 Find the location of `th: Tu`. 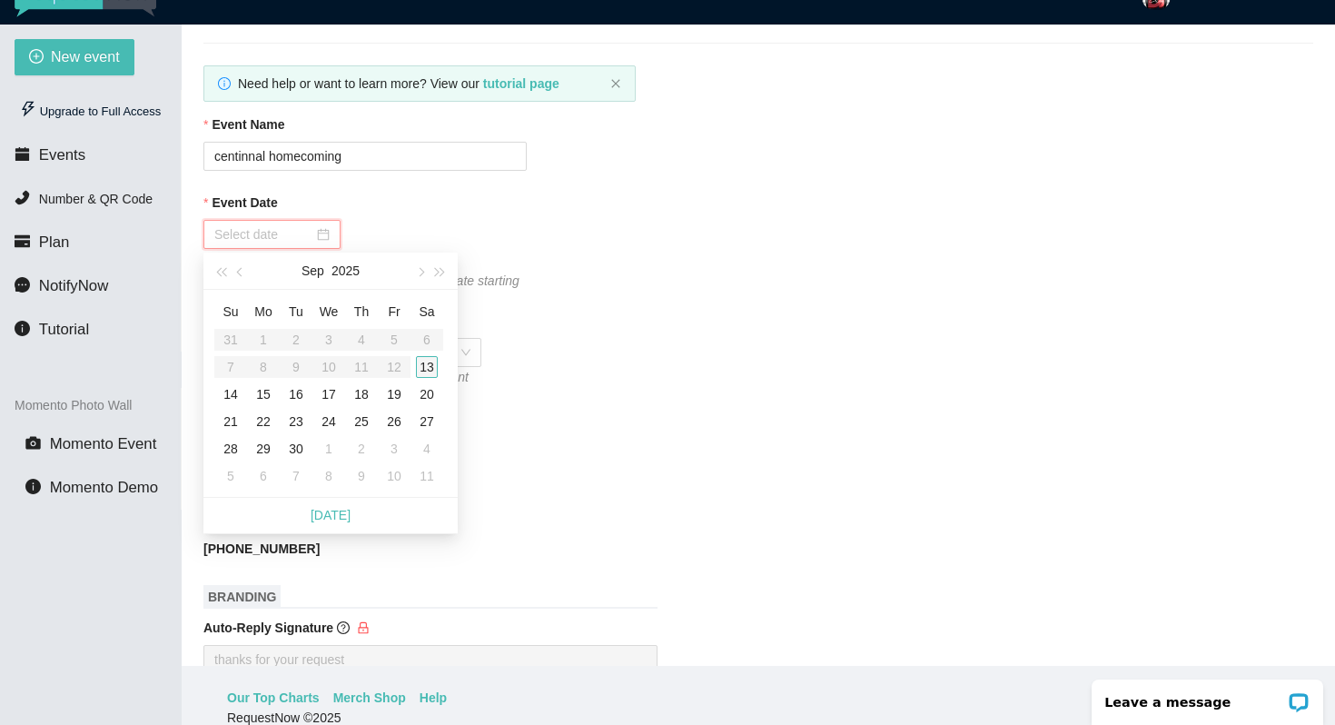

th: Tu is located at coordinates (296, 311).